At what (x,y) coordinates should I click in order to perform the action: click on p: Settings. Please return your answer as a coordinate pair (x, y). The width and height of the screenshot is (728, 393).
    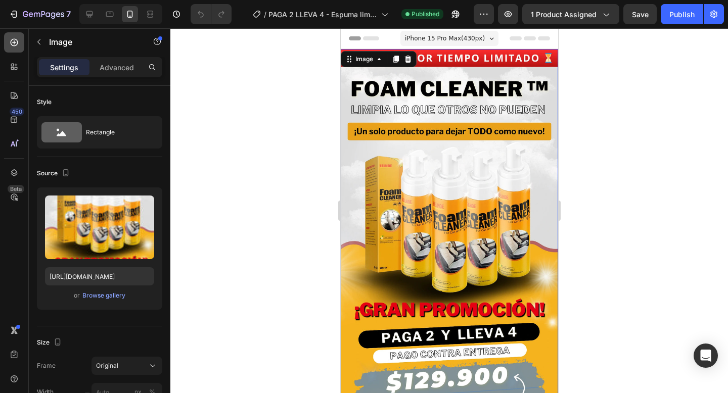
    Looking at the image, I should click on (64, 67).